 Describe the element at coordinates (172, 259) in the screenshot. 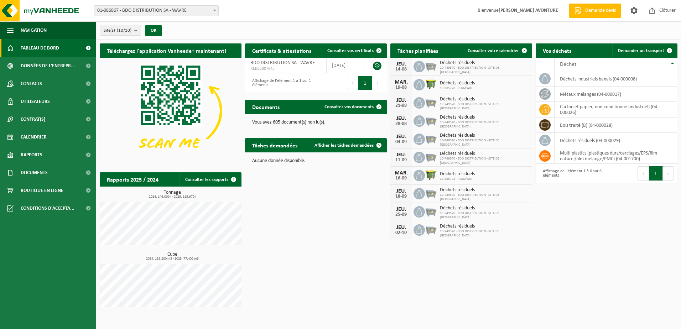

I see `span: 2024: 126,200 m3 - 2025: 77,400 m3` at that location.